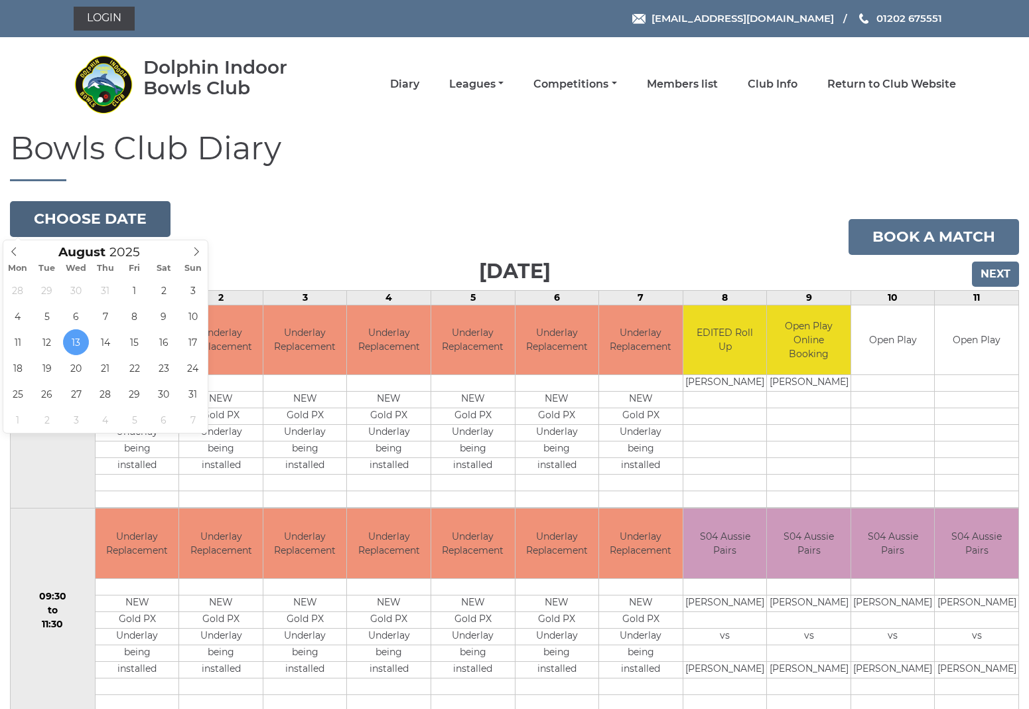 The width and height of the screenshot is (1029, 709). What do you see at coordinates (909, 18) in the screenshot?
I see `span: 01202 675551` at bounding box center [909, 18].